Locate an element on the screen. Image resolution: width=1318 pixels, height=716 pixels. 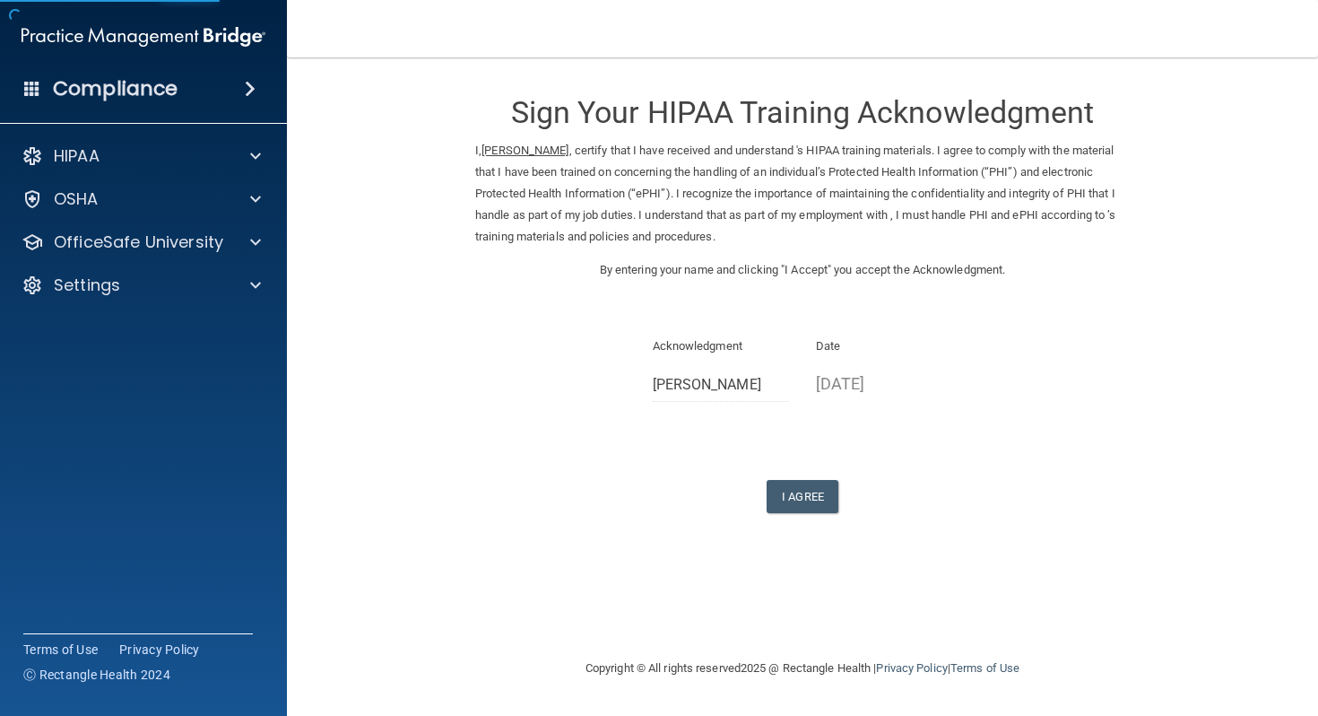
input: Full Name is located at coordinates (721, 385).